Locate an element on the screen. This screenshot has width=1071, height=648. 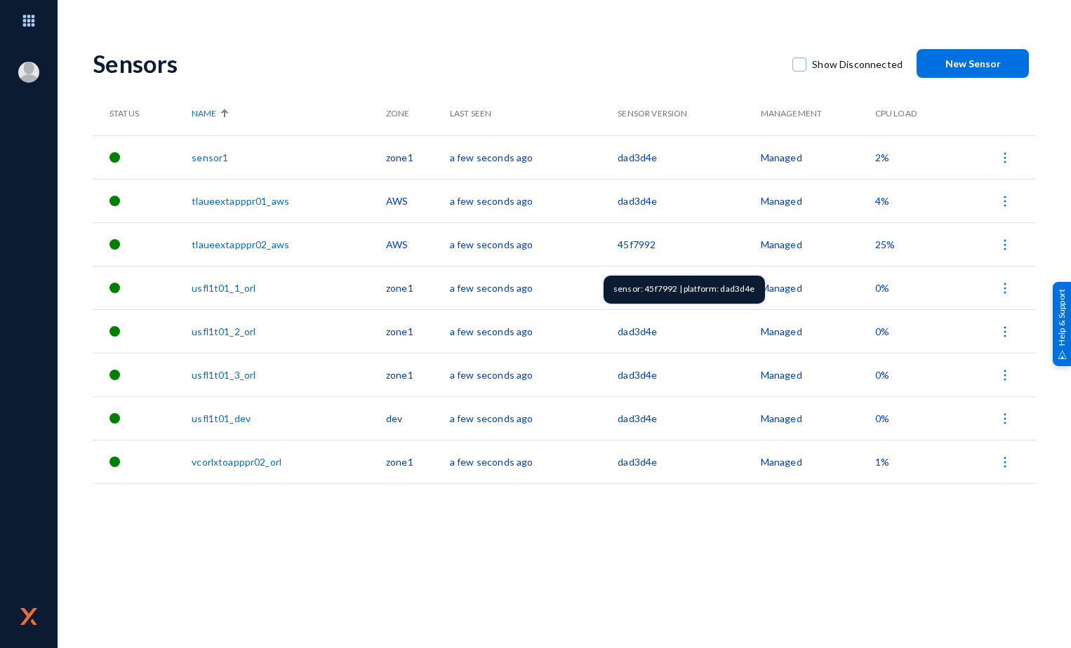
a: sensor1 is located at coordinates (210, 157).